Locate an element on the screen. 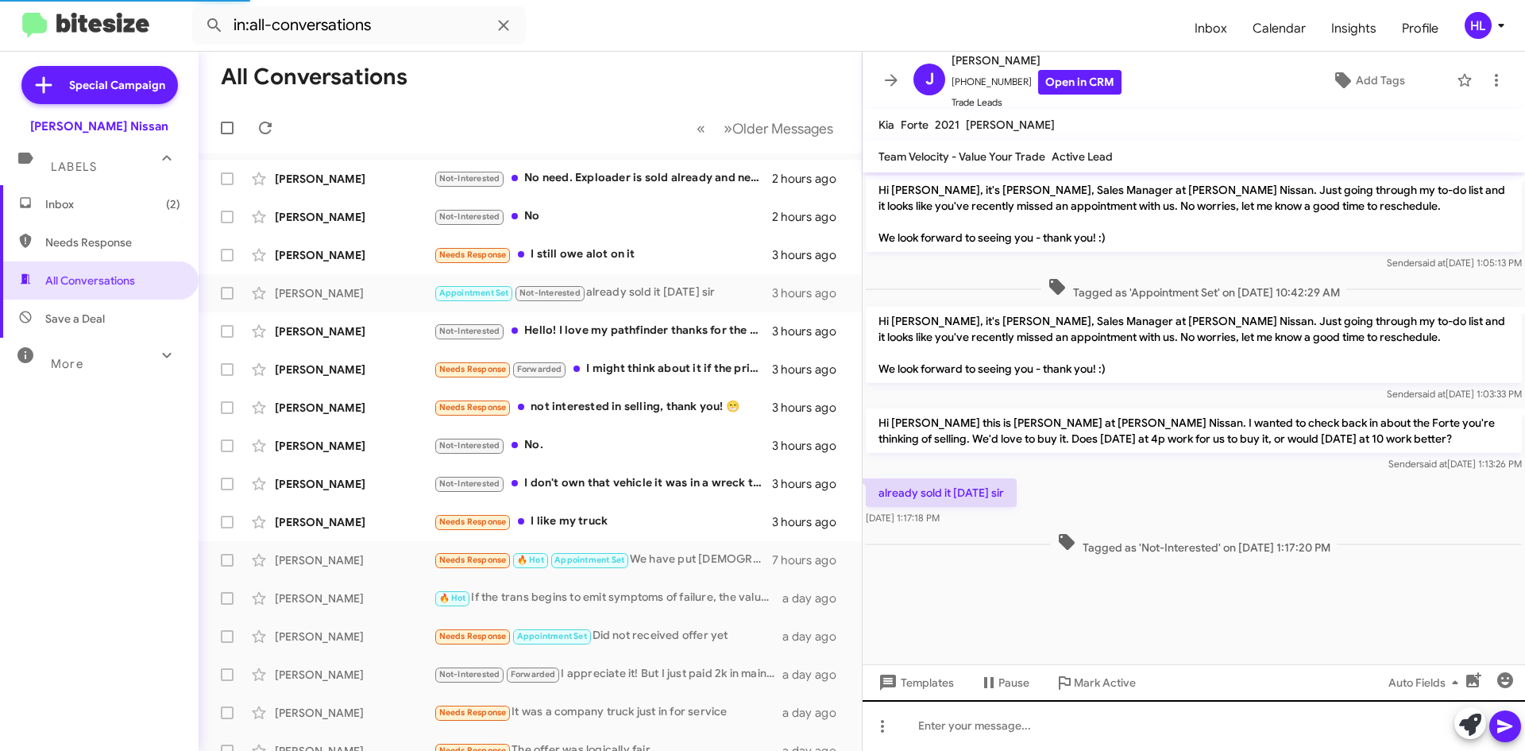 This screenshot has height=751, width=1525. span: Mark Active is located at coordinates (1105, 682).